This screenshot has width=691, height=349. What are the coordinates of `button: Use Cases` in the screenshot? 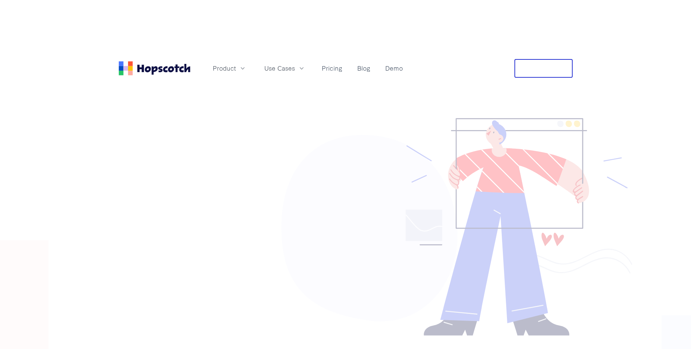 It's located at (285, 68).